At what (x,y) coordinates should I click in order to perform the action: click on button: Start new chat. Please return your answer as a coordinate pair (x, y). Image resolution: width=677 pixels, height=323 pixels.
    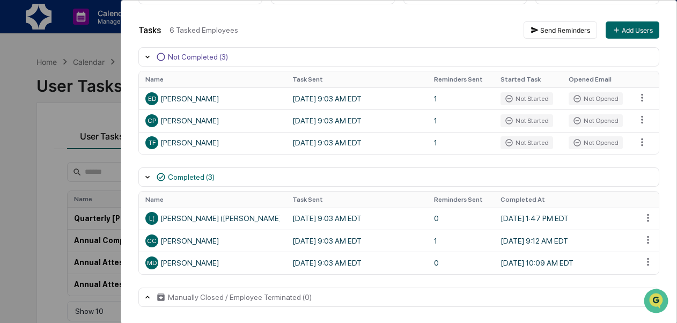
    Looking at the image, I should click on (189, 91).